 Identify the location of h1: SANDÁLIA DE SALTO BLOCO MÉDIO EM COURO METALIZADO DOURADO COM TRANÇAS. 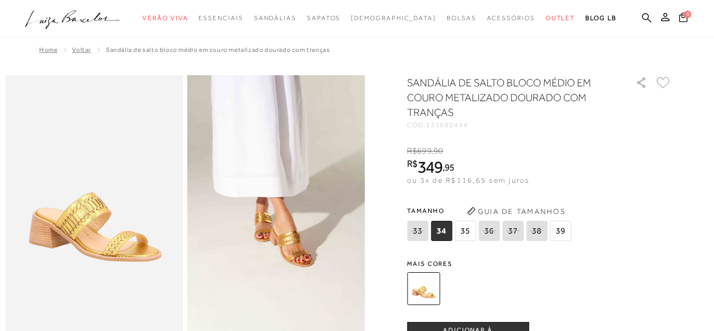
(506, 97).